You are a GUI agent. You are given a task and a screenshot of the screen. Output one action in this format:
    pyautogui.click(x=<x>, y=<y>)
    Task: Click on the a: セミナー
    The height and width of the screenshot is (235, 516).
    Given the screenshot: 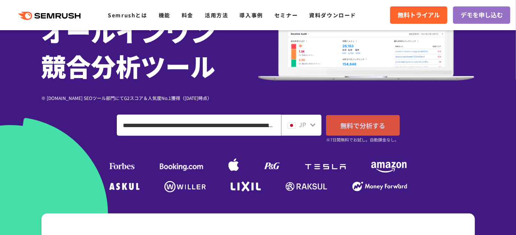 What is the action you would take?
    pyautogui.click(x=286, y=15)
    